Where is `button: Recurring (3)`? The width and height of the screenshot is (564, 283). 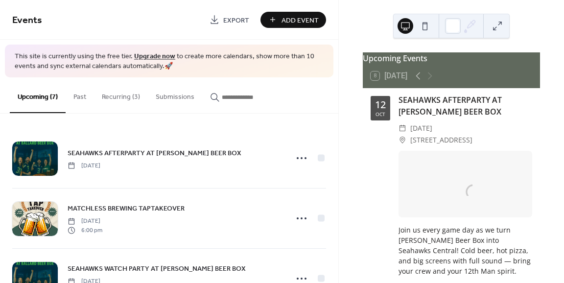
button: Recurring (3) is located at coordinates (121, 95).